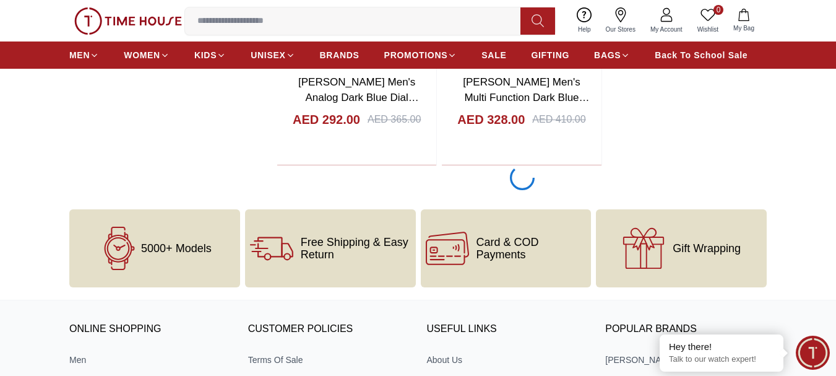 The image size is (836, 376). I want to click on span: BRANDS, so click(340, 55).